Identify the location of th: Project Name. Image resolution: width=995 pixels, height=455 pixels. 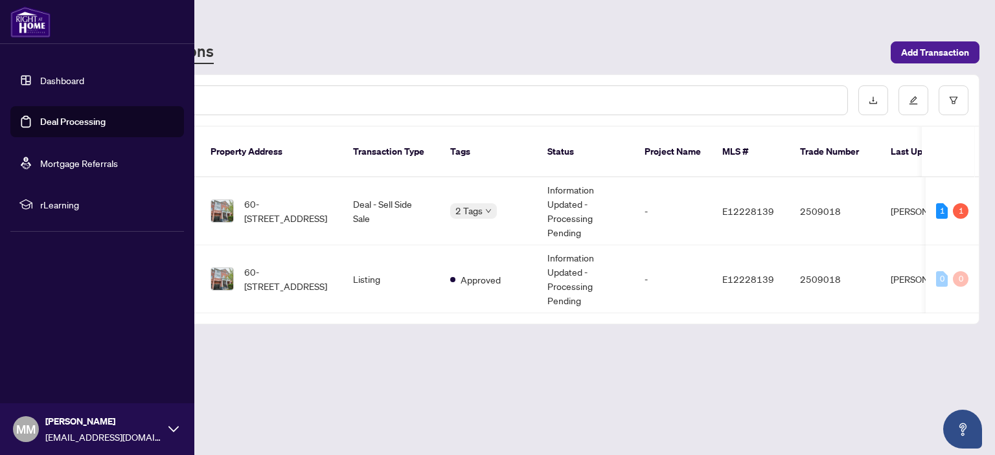
(673, 152).